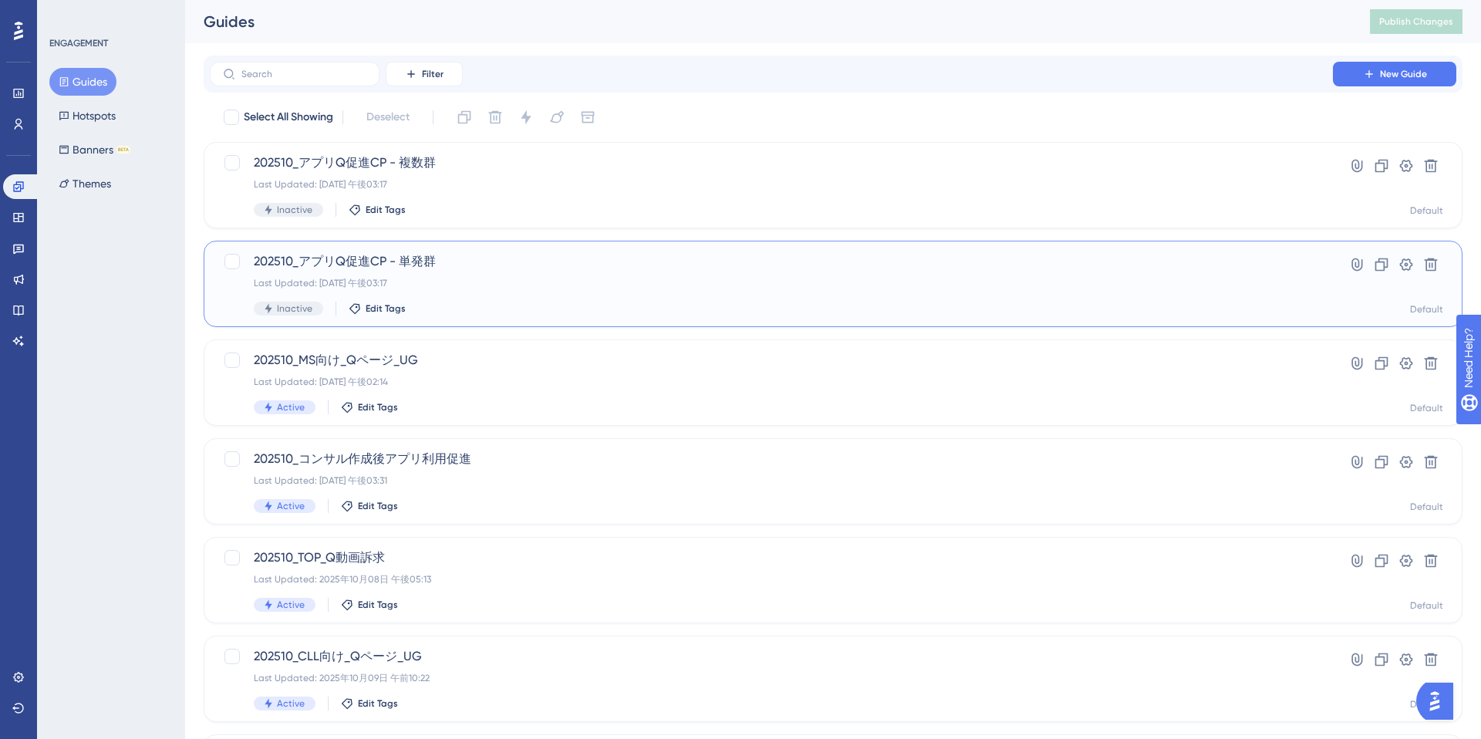  Describe the element at coordinates (288, 117) in the screenshot. I see `span: Select All Showing` at that location.